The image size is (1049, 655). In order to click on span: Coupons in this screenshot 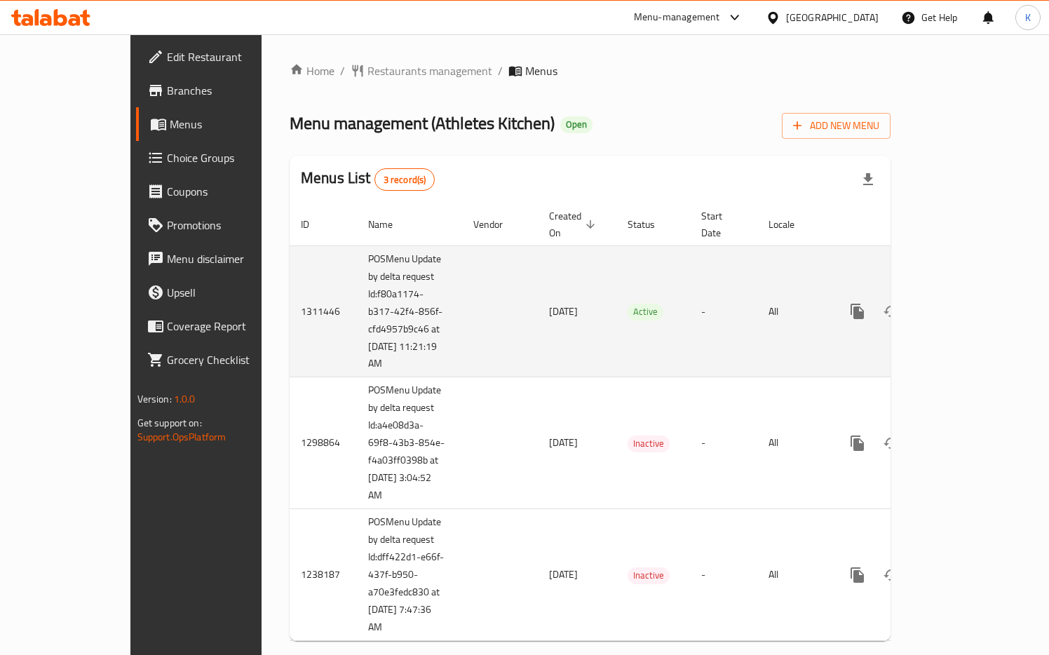, I will do `click(231, 191)`.